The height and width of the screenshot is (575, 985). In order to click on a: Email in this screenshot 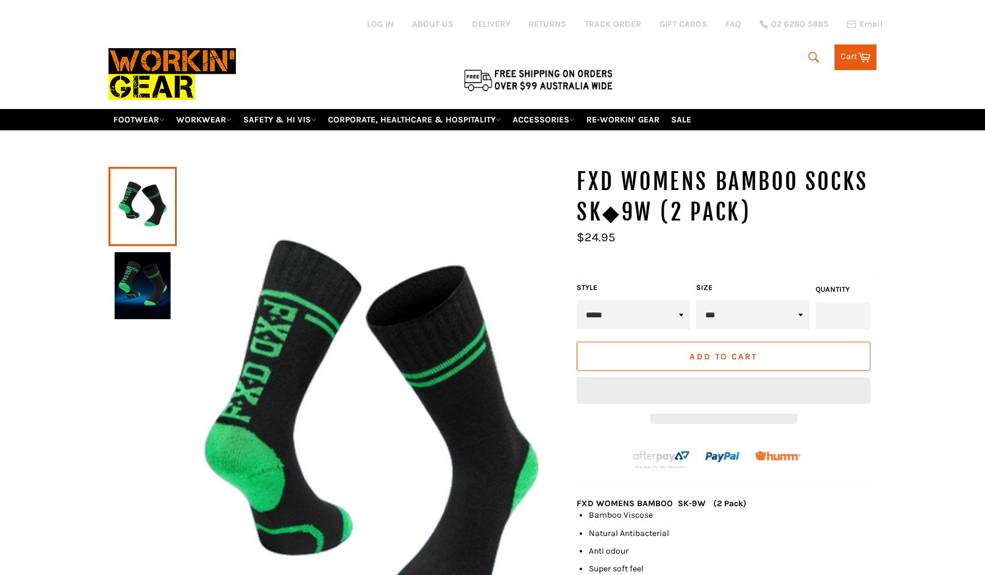, I will do `click(864, 24)`.